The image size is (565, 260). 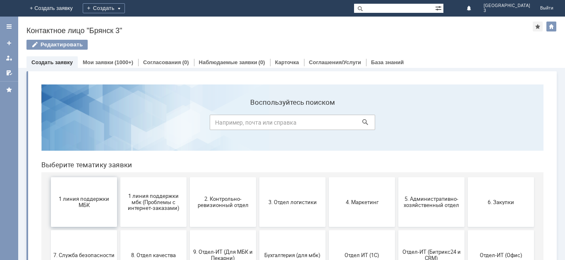 What do you see at coordinates (280, 31) in the screenshot?
I see `div: Контактное лицо "Брянск 3"` at bounding box center [280, 31].